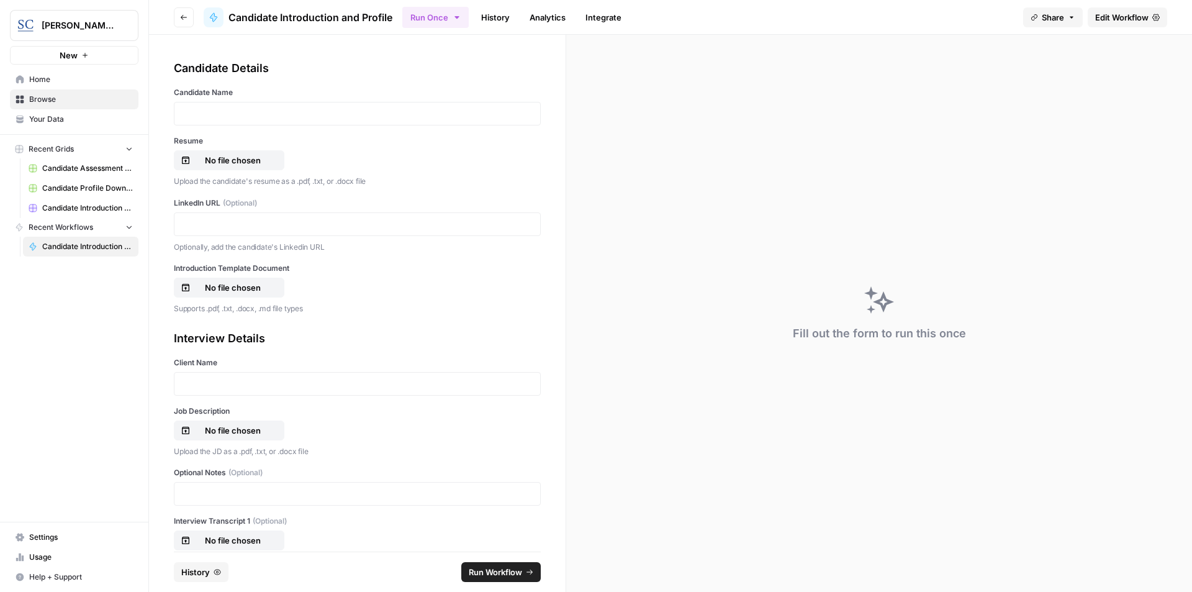 The height and width of the screenshot is (592, 1192). Describe the element at coordinates (357, 93) in the screenshot. I see `label: Candidate Name` at that location.